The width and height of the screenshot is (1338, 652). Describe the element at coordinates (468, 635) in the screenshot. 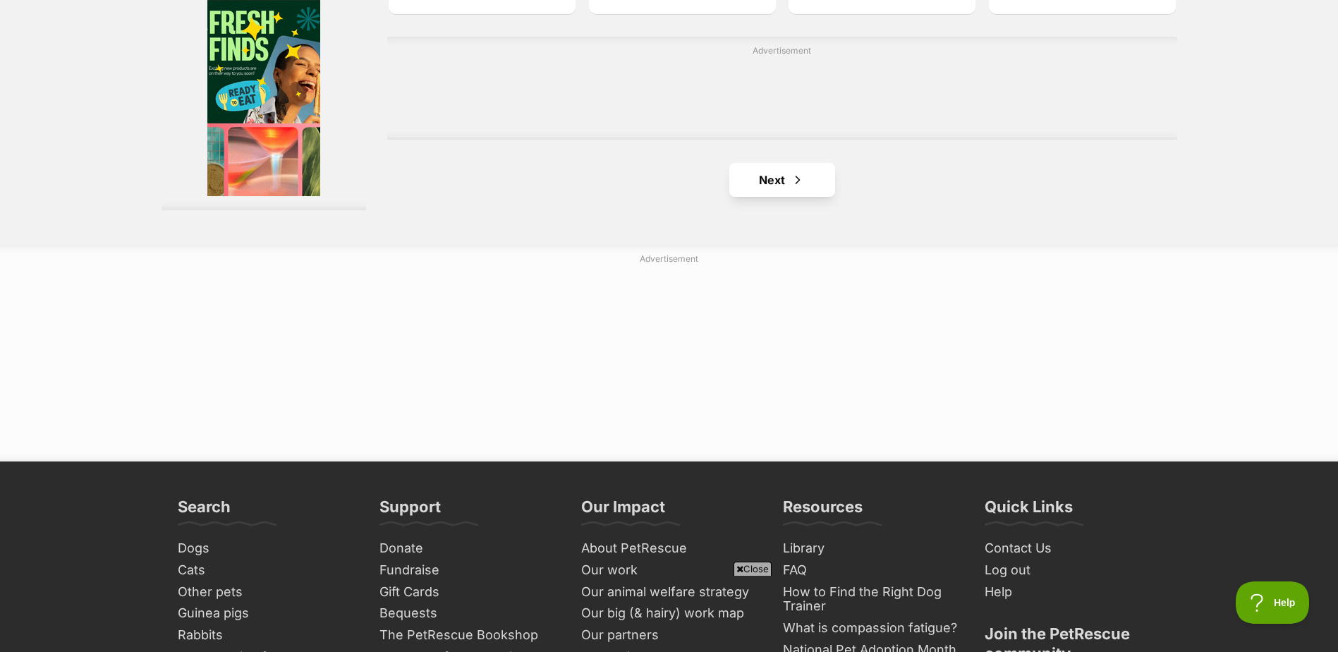

I see `a: The PetRescue Bookshop` at that location.